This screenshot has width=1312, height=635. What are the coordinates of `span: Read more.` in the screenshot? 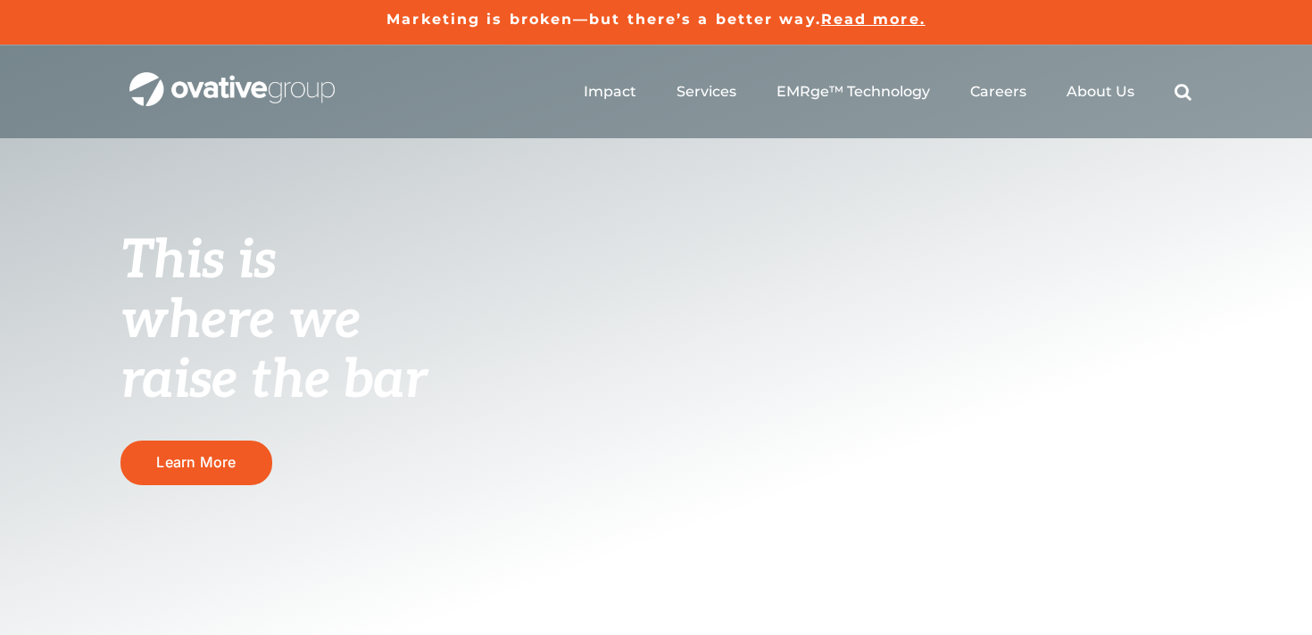 It's located at (873, 19).